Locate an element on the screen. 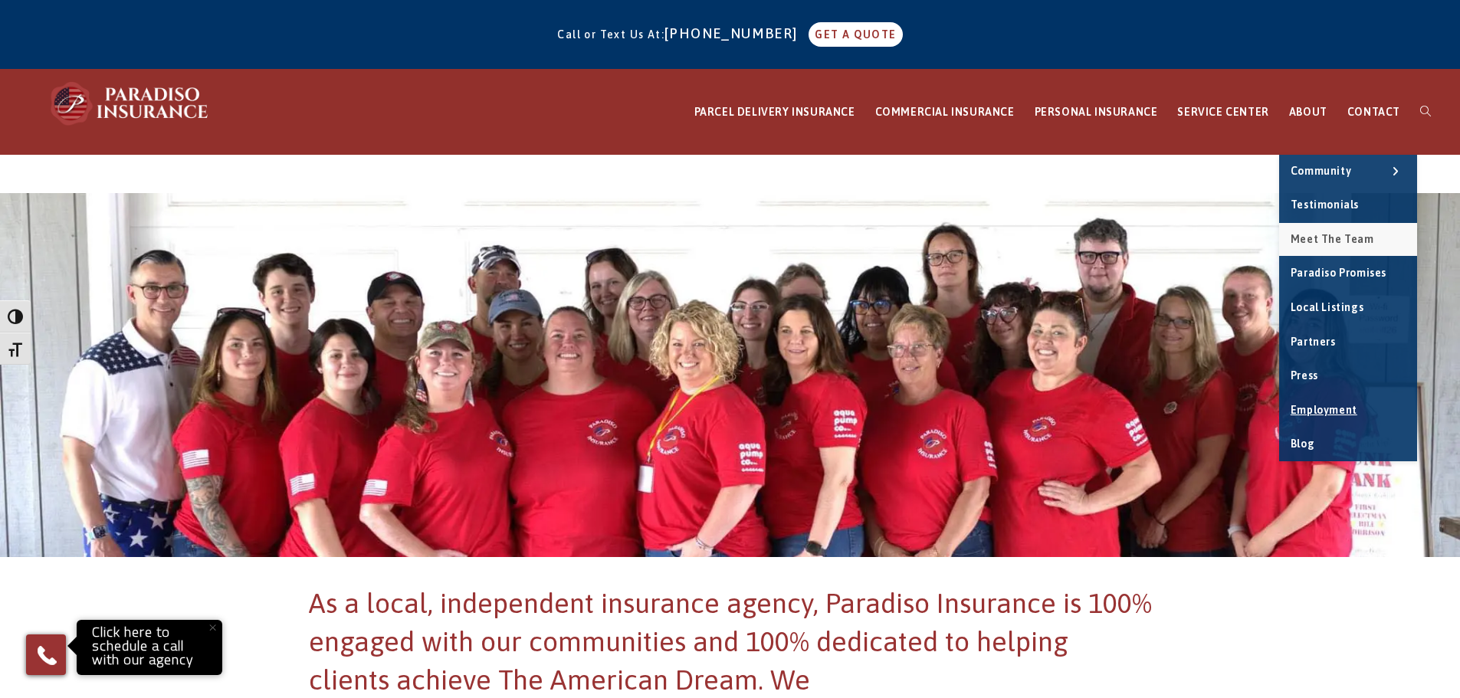  a: GET A QUOTE is located at coordinates (855, 34).